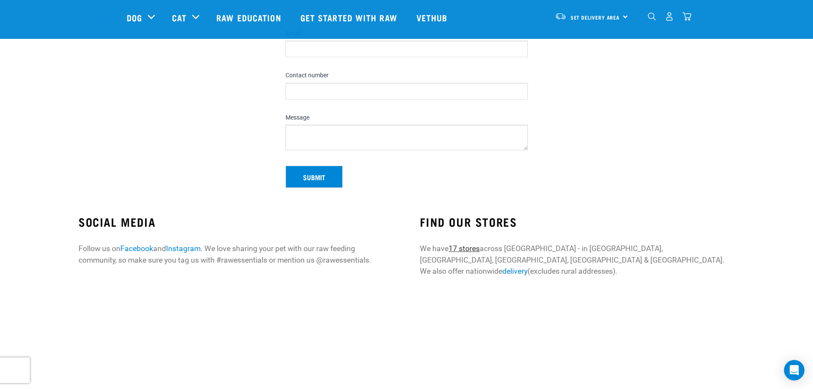  Describe the element at coordinates (407, 76) in the screenshot. I see `label: Contact number` at that location.